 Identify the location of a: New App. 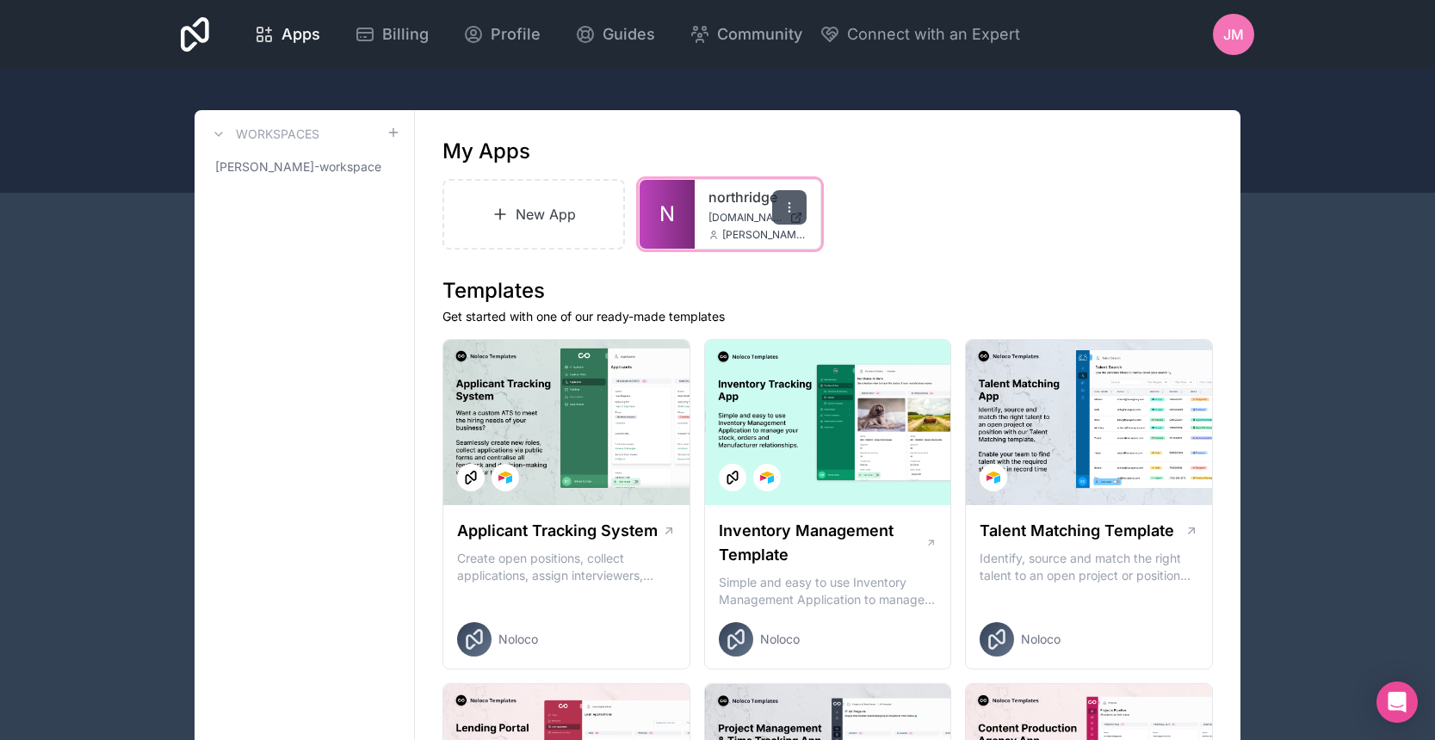
(534, 214).